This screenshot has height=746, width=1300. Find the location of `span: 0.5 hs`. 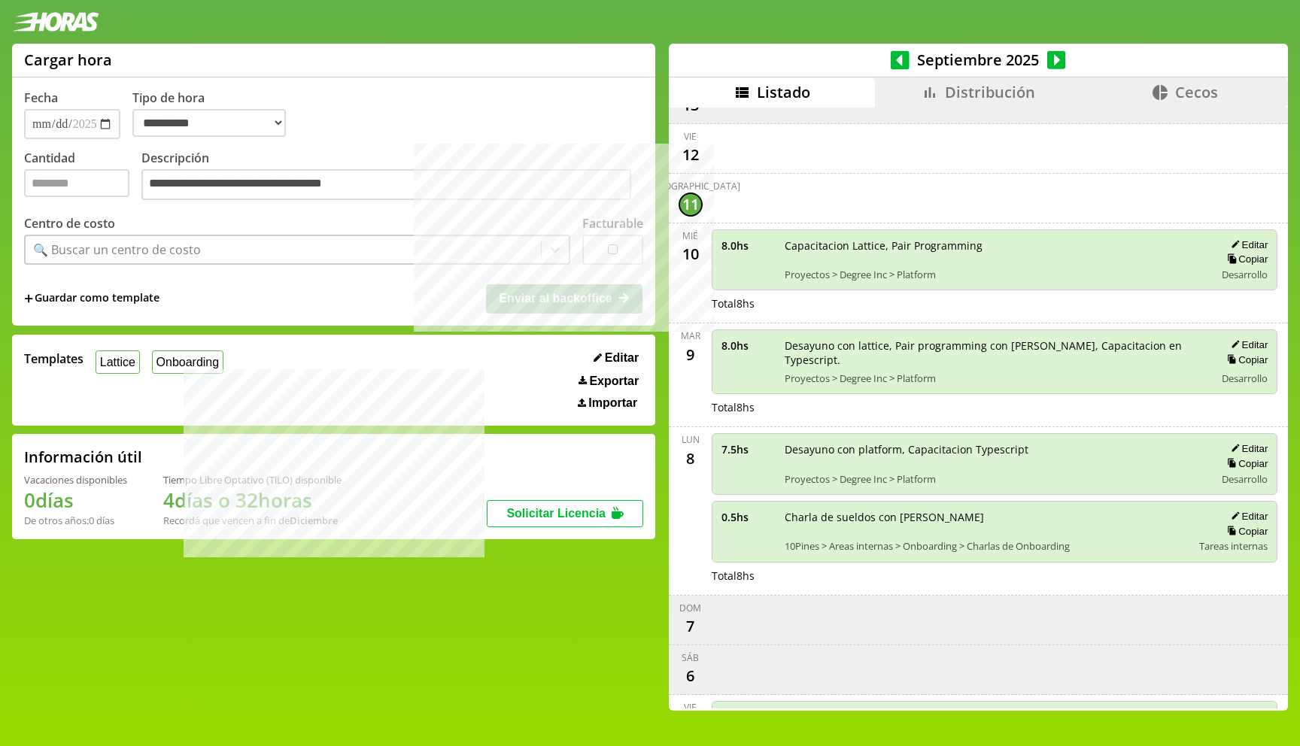

span: 0.5 hs is located at coordinates (748, 517).